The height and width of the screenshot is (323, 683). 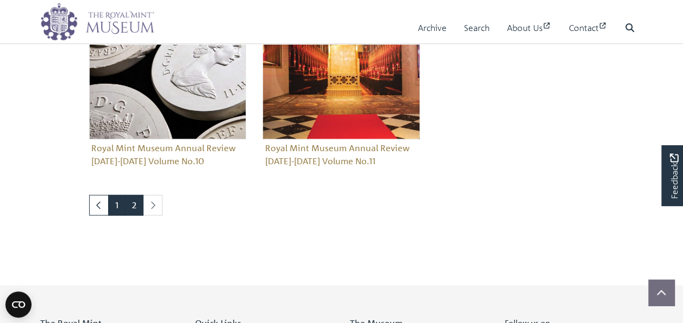 I want to click on a: Goto page 1, so click(x=117, y=205).